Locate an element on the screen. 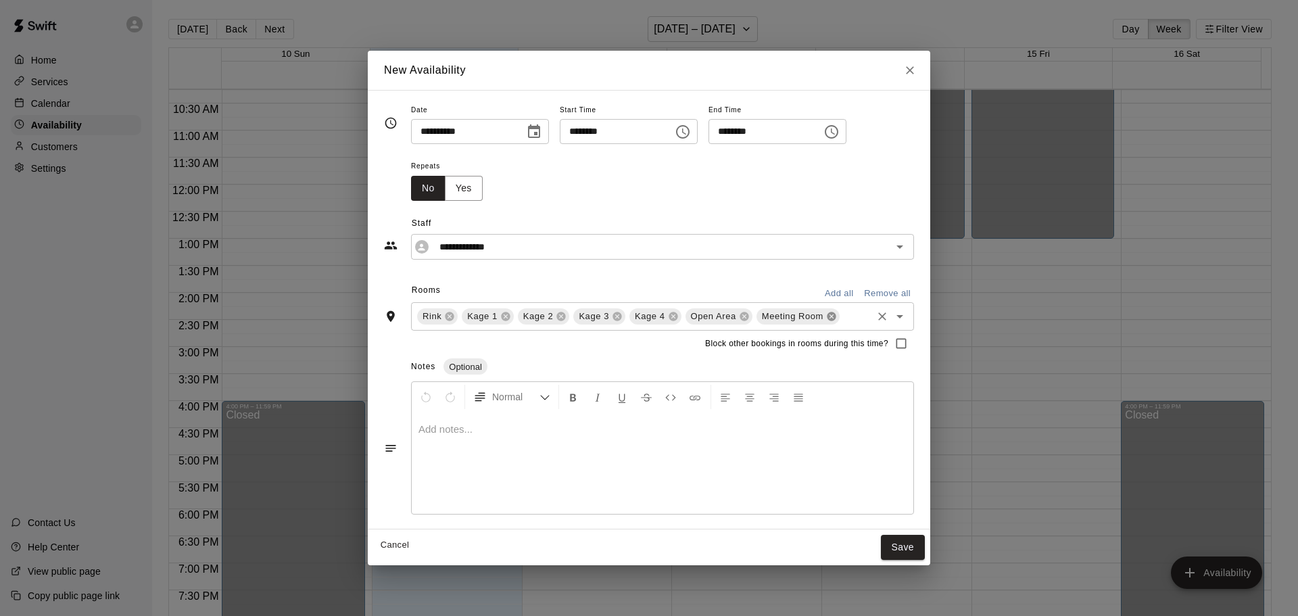  span: Kage 4 is located at coordinates (650, 316).